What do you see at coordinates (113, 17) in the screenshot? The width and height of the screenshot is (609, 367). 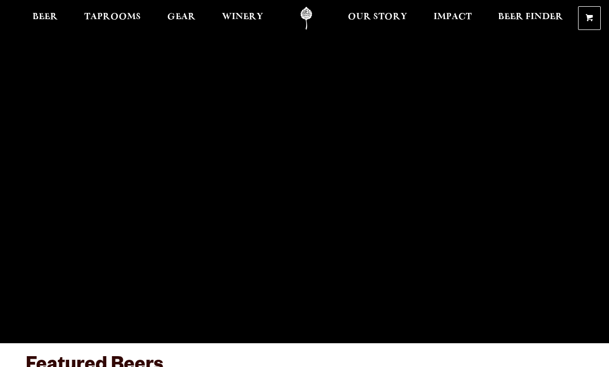 I see `span: Taprooms` at bounding box center [113, 17].